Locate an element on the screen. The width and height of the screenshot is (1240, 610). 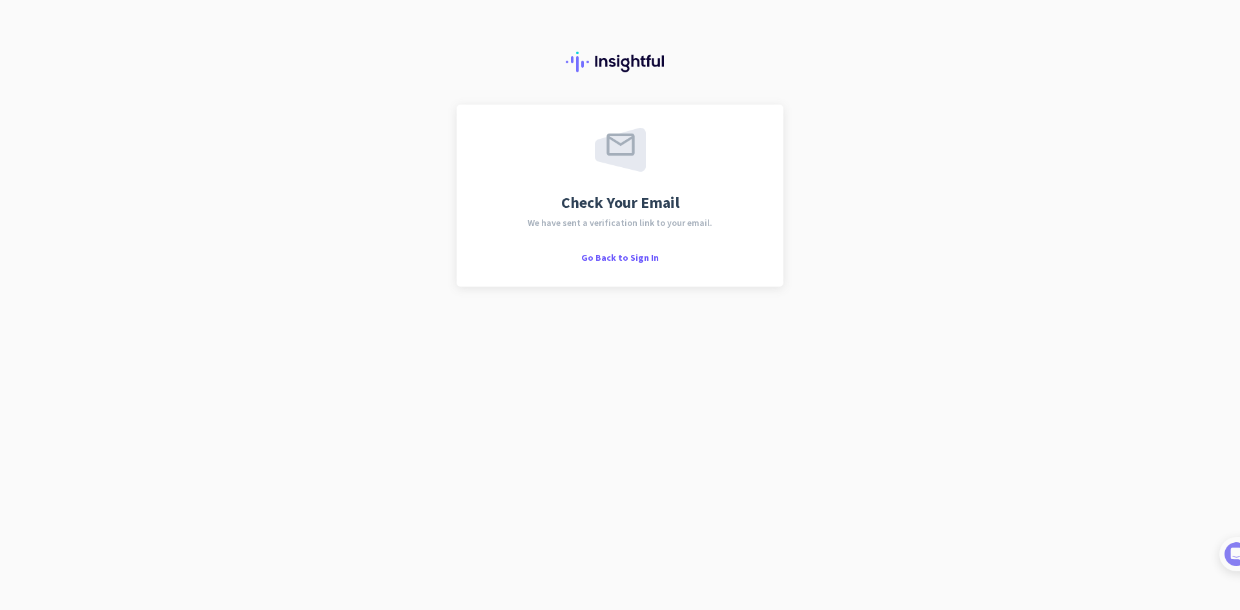
span: Go Back to Sign In is located at coordinates (620, 258).